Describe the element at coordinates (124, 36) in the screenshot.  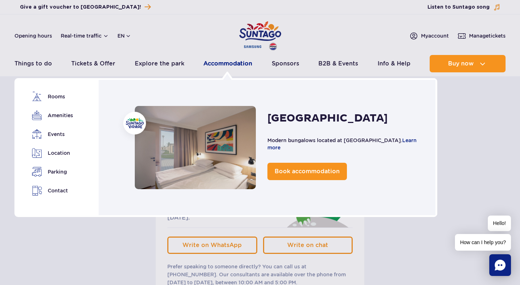
I see `button: en` at that location.